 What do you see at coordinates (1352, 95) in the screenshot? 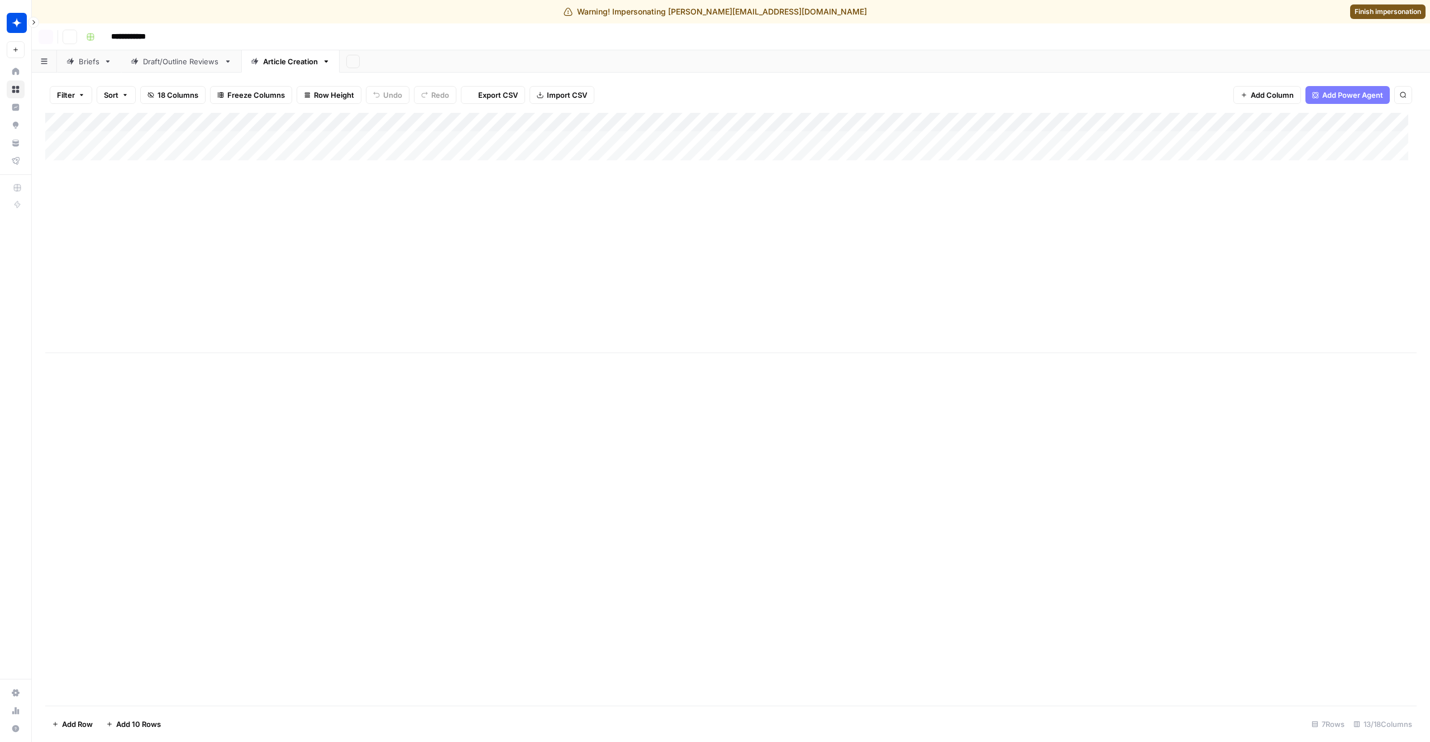
I see `span: Add Power Agent` at bounding box center [1352, 95].